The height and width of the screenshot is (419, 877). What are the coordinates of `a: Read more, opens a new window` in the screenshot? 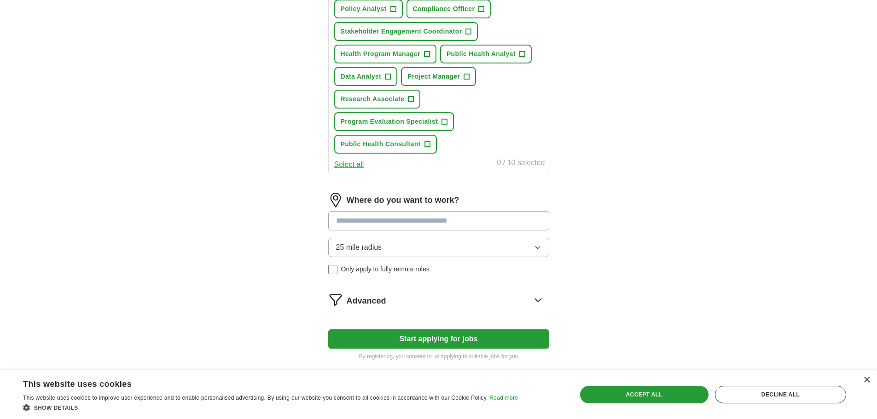 It's located at (504, 398).